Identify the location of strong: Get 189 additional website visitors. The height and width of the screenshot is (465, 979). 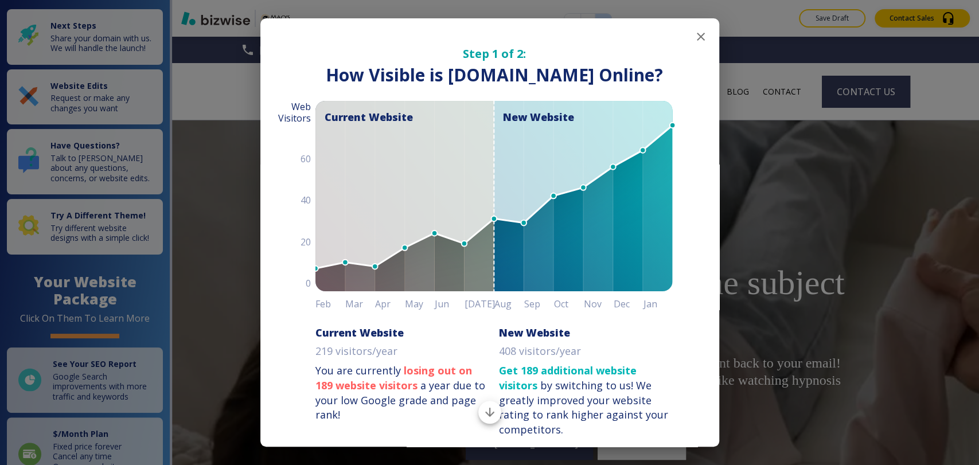
(568, 378).